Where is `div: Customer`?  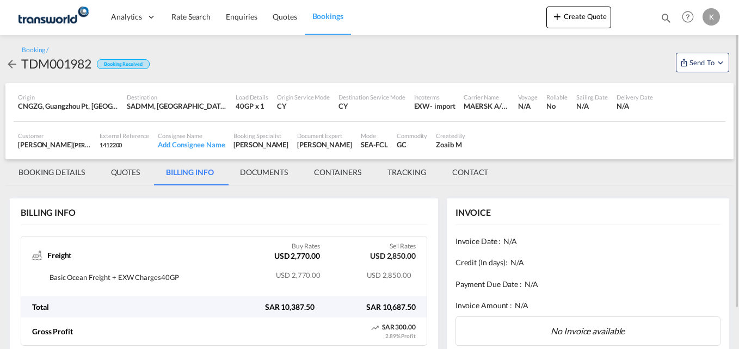 div: Customer is located at coordinates (54, 135).